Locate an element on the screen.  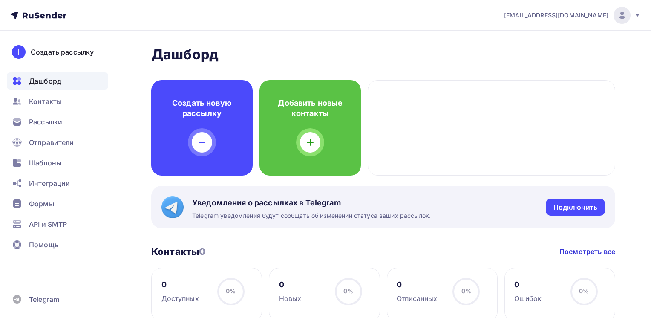
a: Контакты is located at coordinates (58, 101).